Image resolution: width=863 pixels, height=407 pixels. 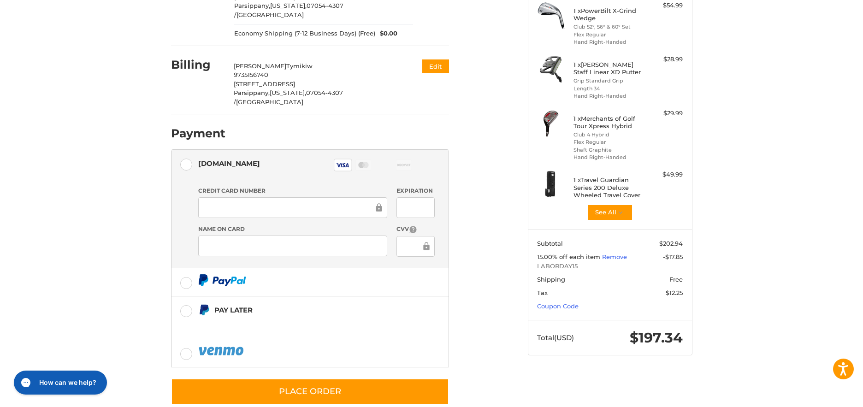 I want to click on button: See All, so click(x=610, y=212).